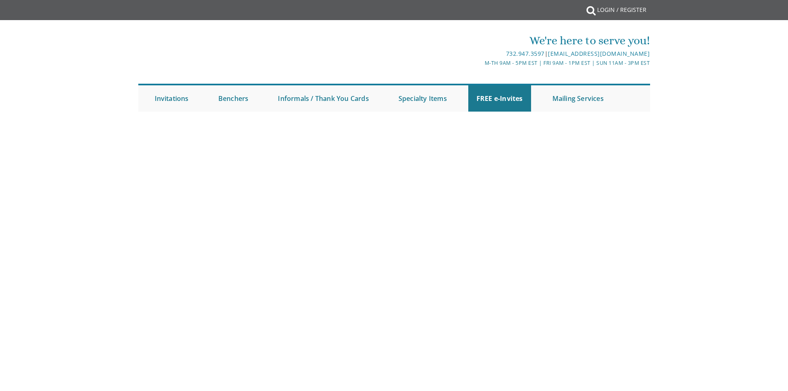 This screenshot has width=788, height=391. Describe the element at coordinates (499, 98) in the screenshot. I see `a: FREE e-Invites` at that location.